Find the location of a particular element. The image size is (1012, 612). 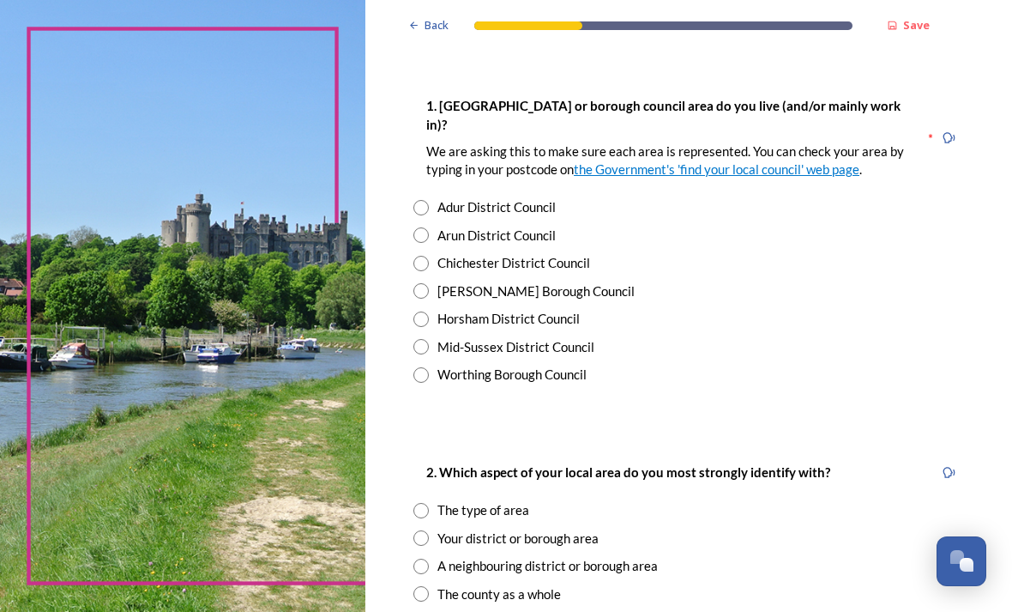

div: Chichester District Council is located at coordinates (514, 262).